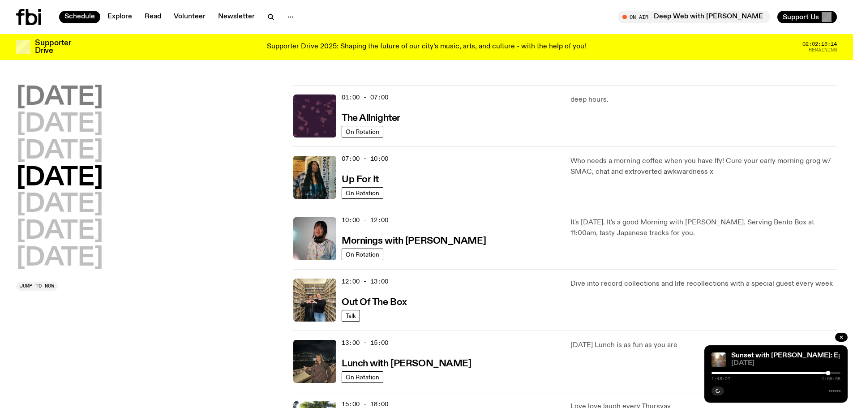 Image resolution: width=853 pixels, height=408 pixels. Describe the element at coordinates (371, 118) in the screenshot. I see `h3: The Allnighter` at that location.